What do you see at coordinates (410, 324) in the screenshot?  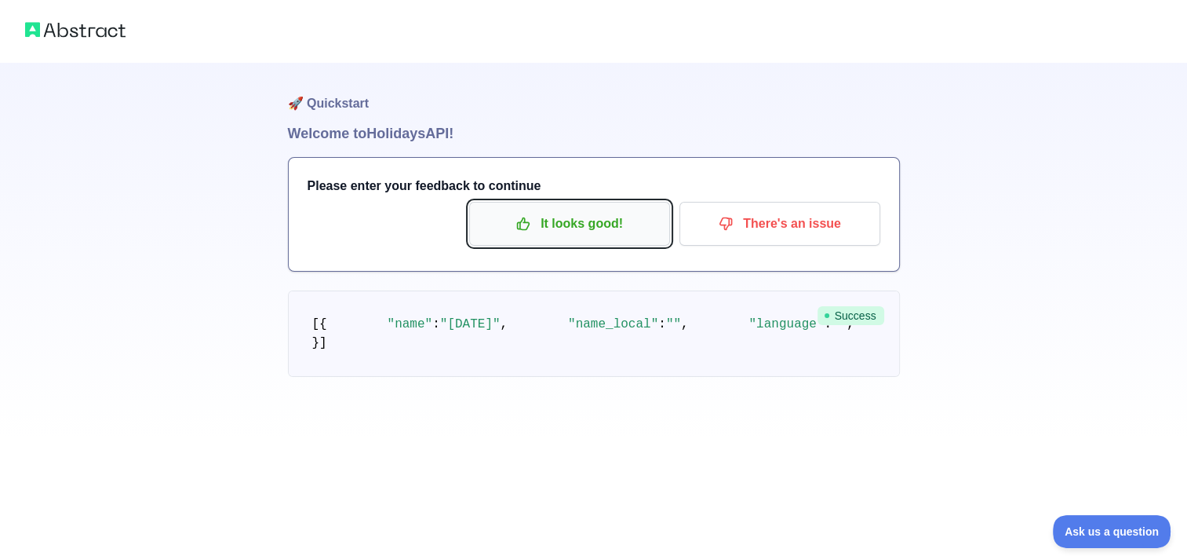 I see `span: "name"` at bounding box center [410, 324].